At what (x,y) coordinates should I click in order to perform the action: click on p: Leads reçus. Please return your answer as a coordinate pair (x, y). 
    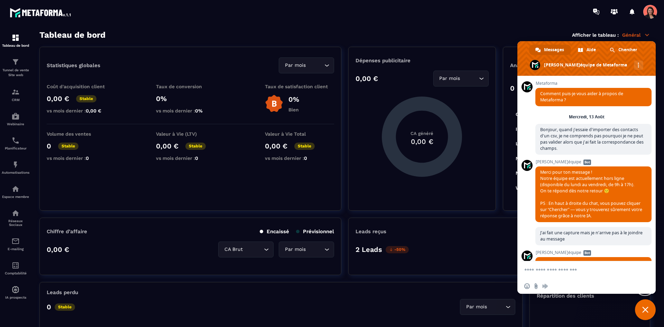
    Looking at the image, I should click on (371, 231).